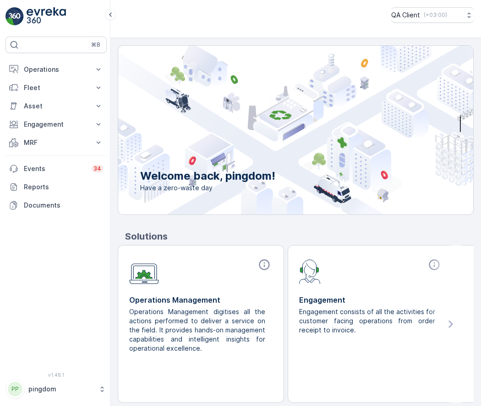  What do you see at coordinates (96, 45) in the screenshot?
I see `p: ⌘B` at bounding box center [96, 45].